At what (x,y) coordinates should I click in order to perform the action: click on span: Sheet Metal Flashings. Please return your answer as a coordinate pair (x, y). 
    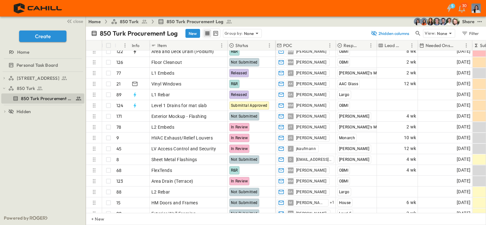
    Looking at the image, I should click on (174, 160).